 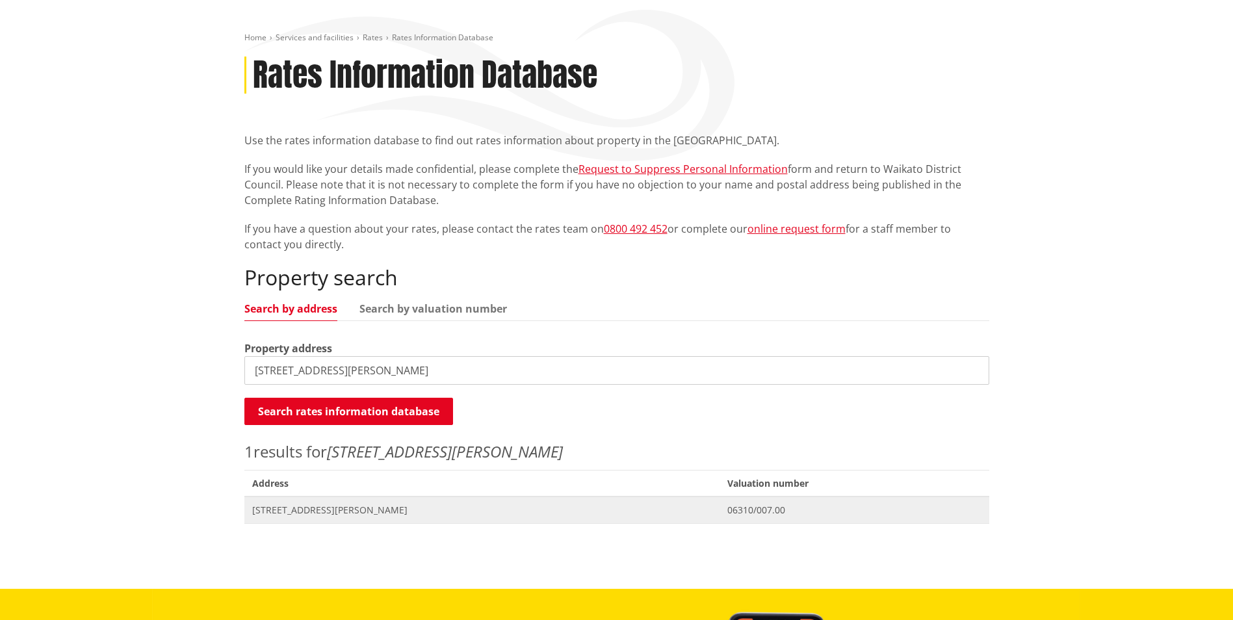 What do you see at coordinates (288, 348) in the screenshot?
I see `label: Property address` at bounding box center [288, 348].